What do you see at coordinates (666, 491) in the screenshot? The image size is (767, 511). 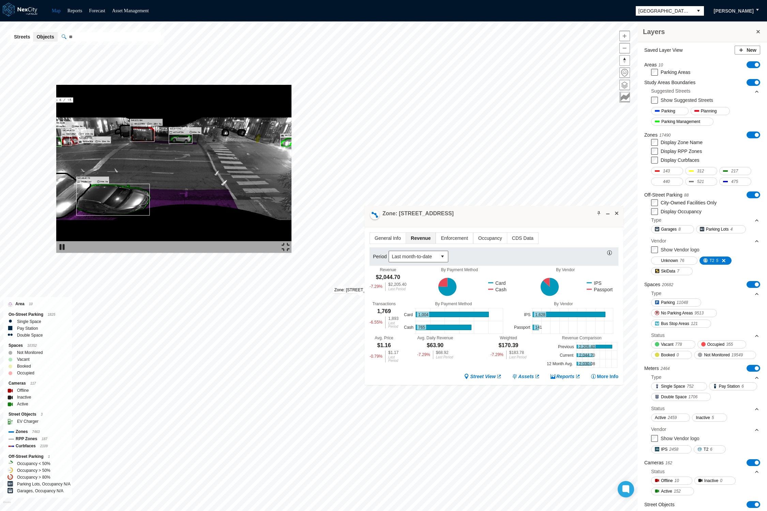 I see `span: Active` at bounding box center [666, 491].